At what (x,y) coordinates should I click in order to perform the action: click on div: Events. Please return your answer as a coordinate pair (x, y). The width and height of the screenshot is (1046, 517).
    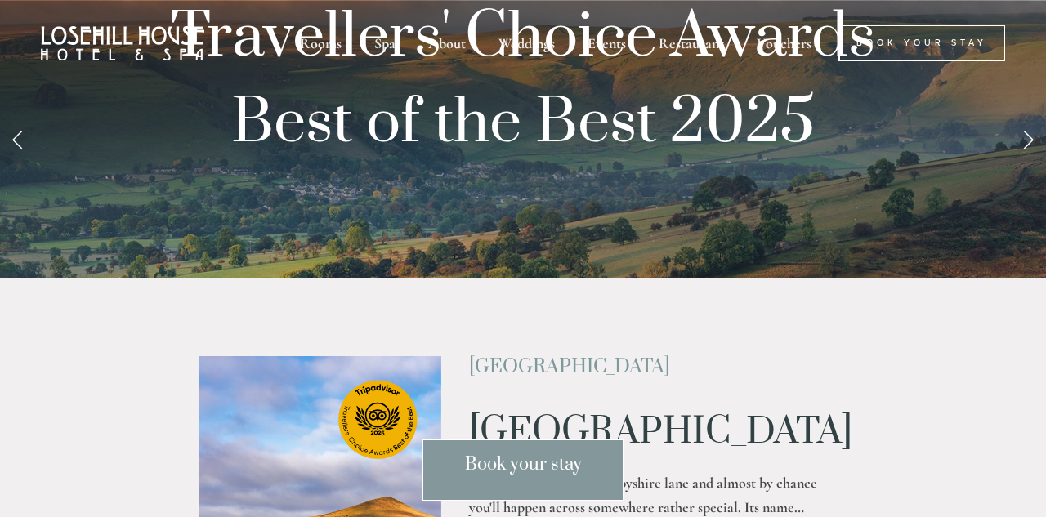
    Looking at the image, I should click on (606, 42).